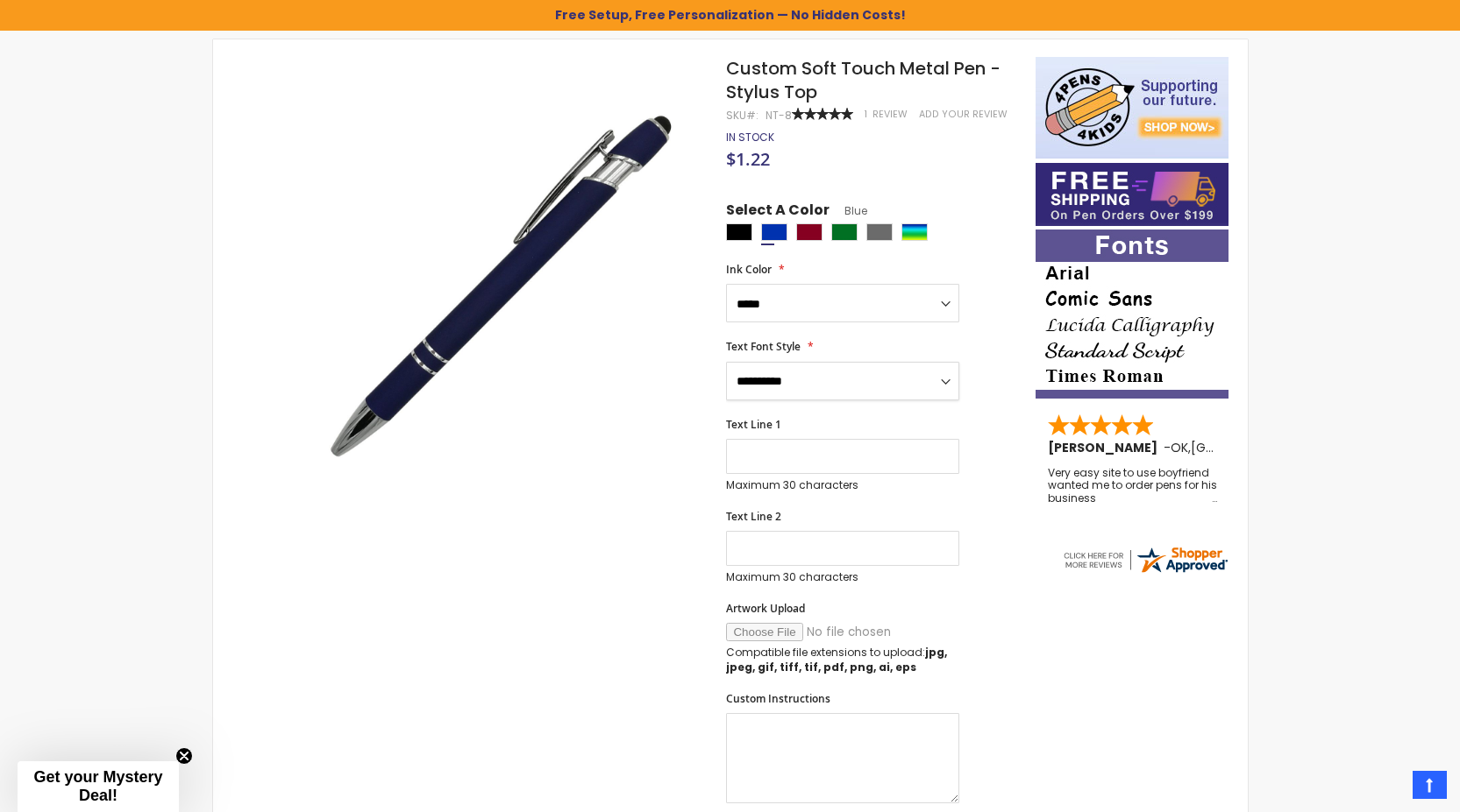 Image resolution: width=1460 pixels, height=812 pixels. Describe the element at coordinates (1132, 195) in the screenshot. I see `img: Free shipping on orders over $199` at that location.